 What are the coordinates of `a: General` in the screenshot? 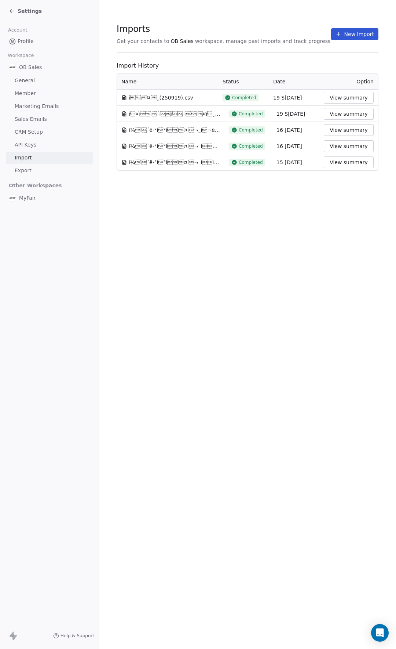 It's located at (49, 80).